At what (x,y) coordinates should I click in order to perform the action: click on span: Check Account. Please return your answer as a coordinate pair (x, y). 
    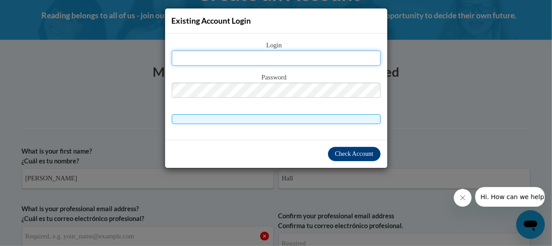
    Looking at the image, I should click on (354, 153).